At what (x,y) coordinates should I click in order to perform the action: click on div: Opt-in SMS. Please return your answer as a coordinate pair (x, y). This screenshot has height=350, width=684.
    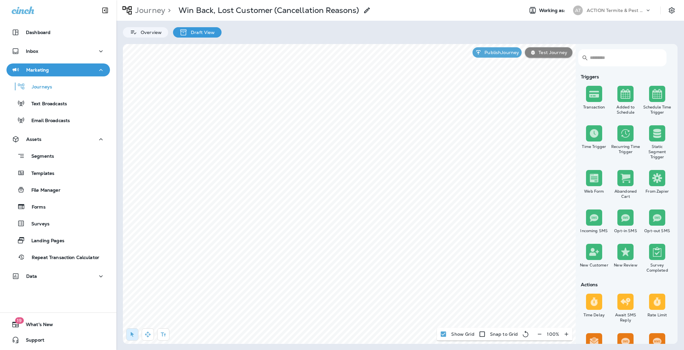
    Looking at the image, I should click on (626, 231).